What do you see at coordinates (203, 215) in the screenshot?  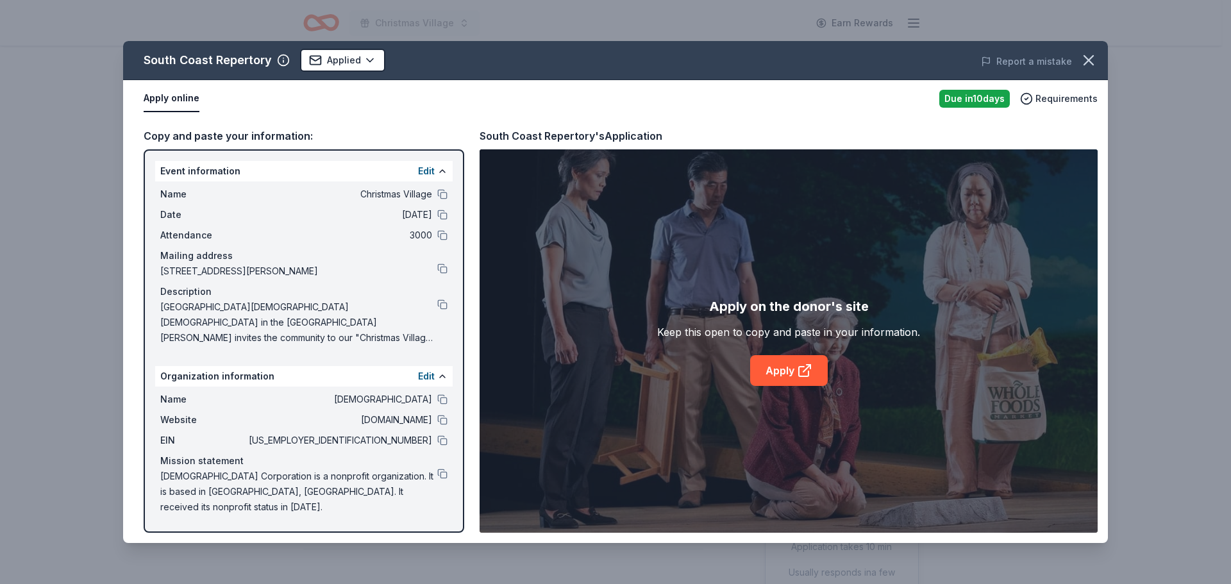 I see `span: Date` at bounding box center [203, 215].